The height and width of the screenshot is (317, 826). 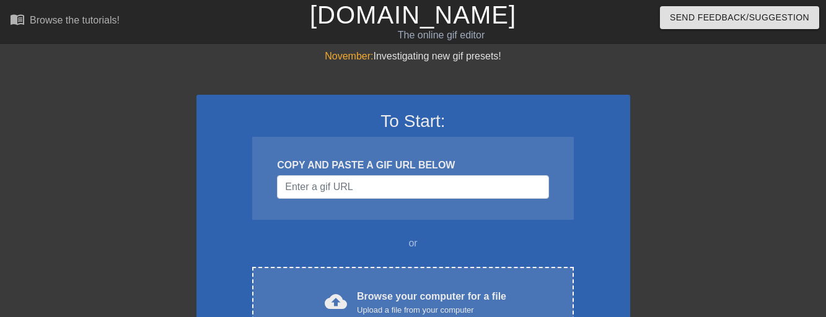 I want to click on div: Investigating new gif presets!, so click(x=413, y=56).